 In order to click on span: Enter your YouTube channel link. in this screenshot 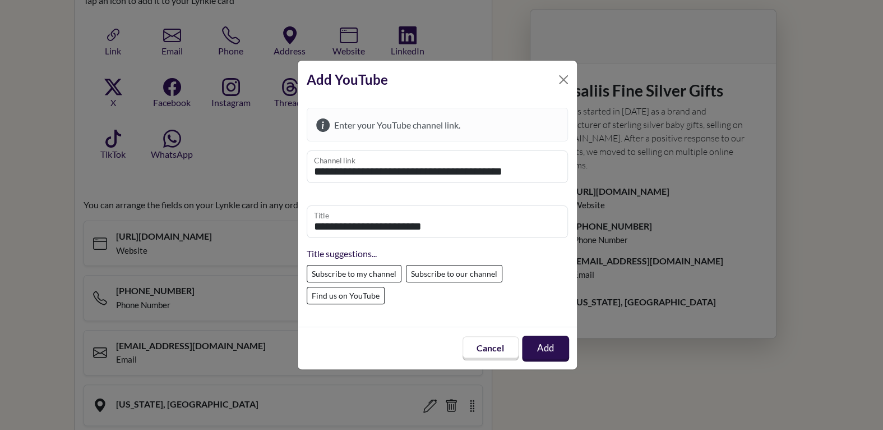, I will do `click(397, 124)`.